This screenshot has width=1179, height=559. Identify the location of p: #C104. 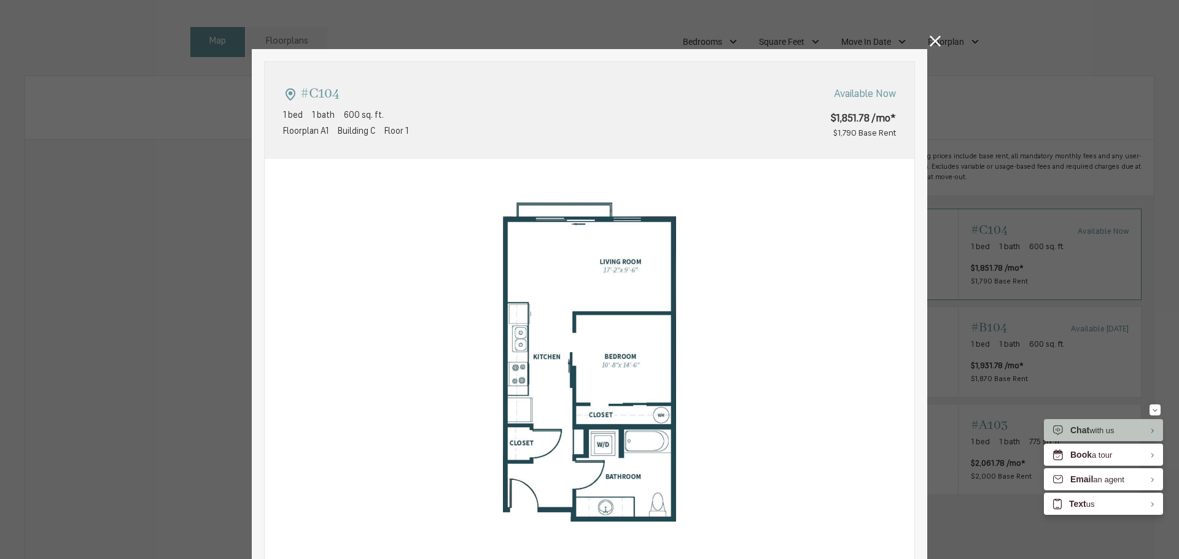
(320, 95).